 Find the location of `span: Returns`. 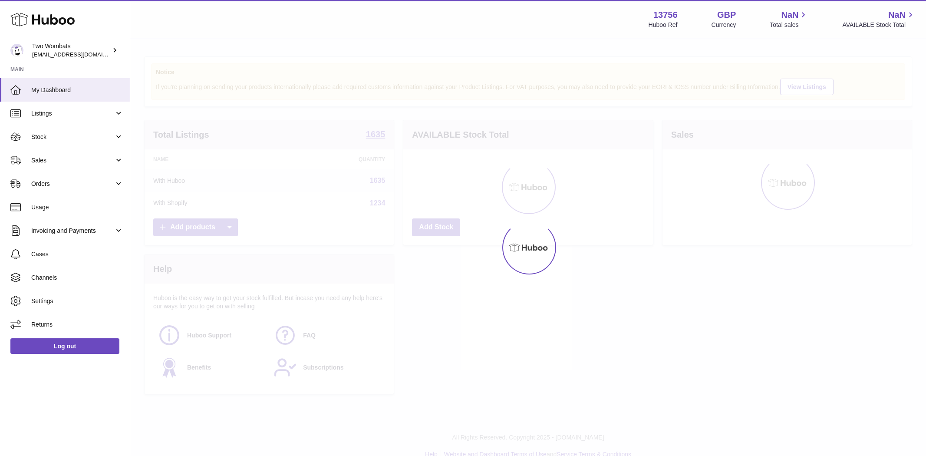

span: Returns is located at coordinates (77, 324).